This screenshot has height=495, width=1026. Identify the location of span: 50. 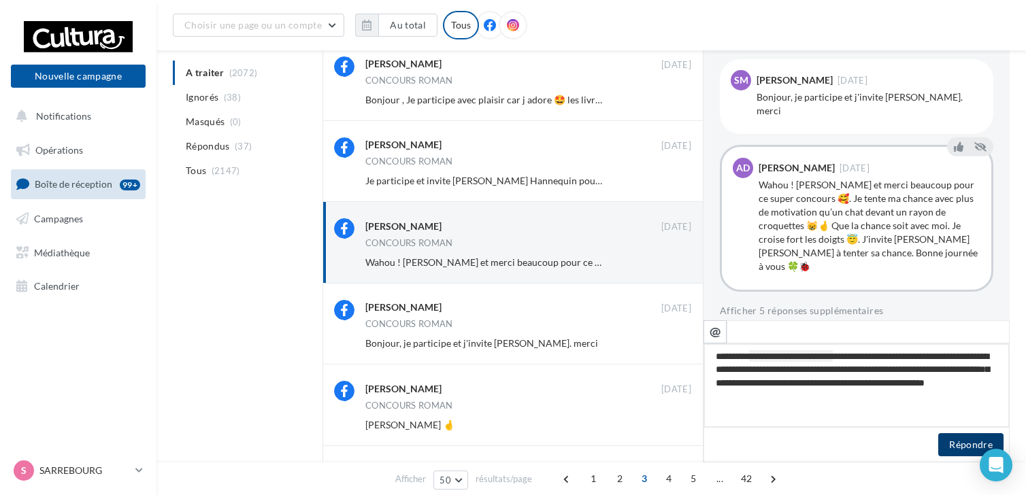
(445, 480).